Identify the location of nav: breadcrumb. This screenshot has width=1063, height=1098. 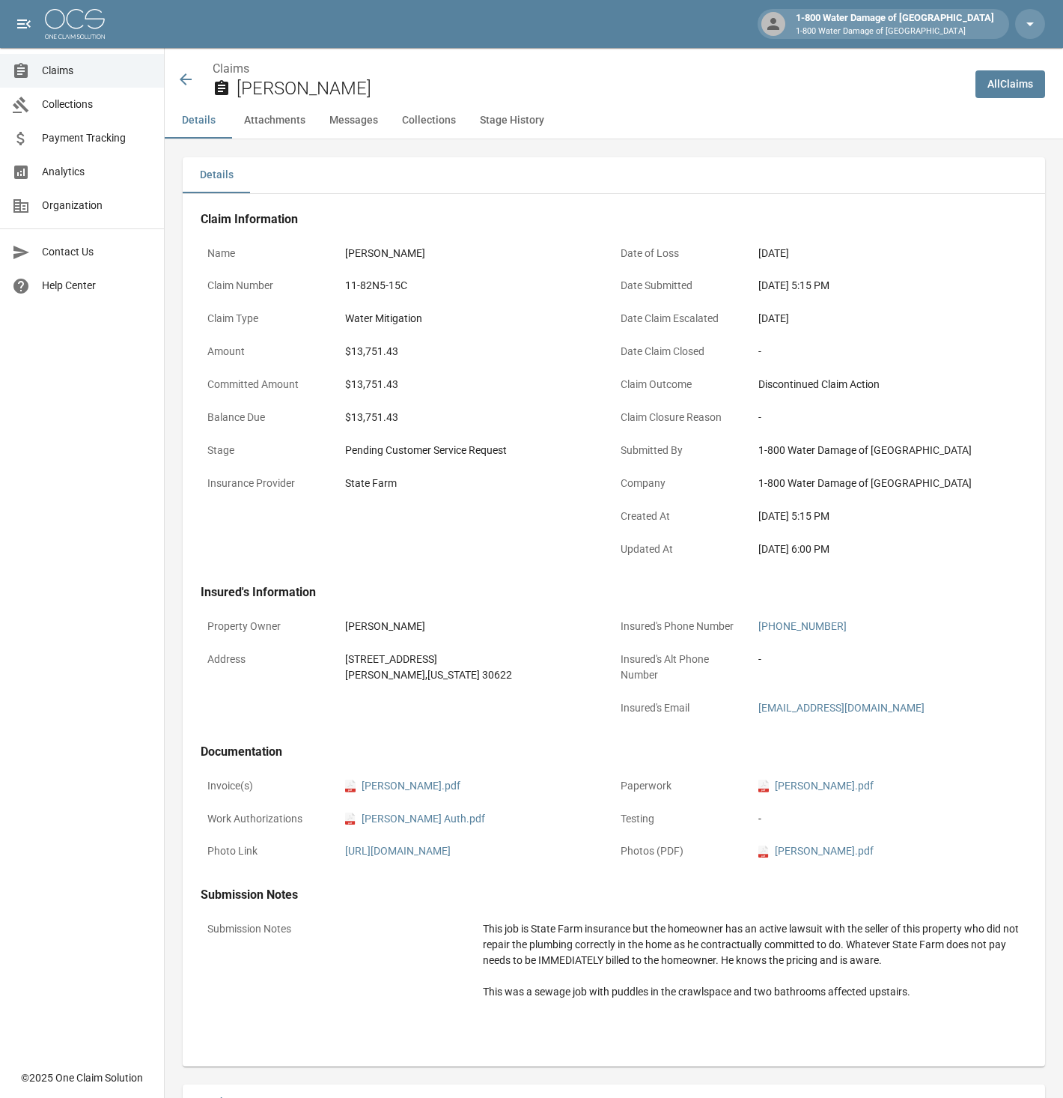
(588, 69).